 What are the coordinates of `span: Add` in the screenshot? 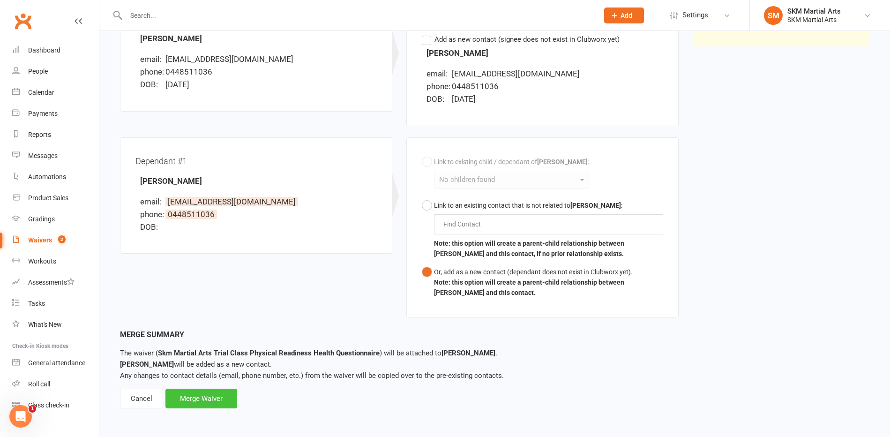 It's located at (626, 15).